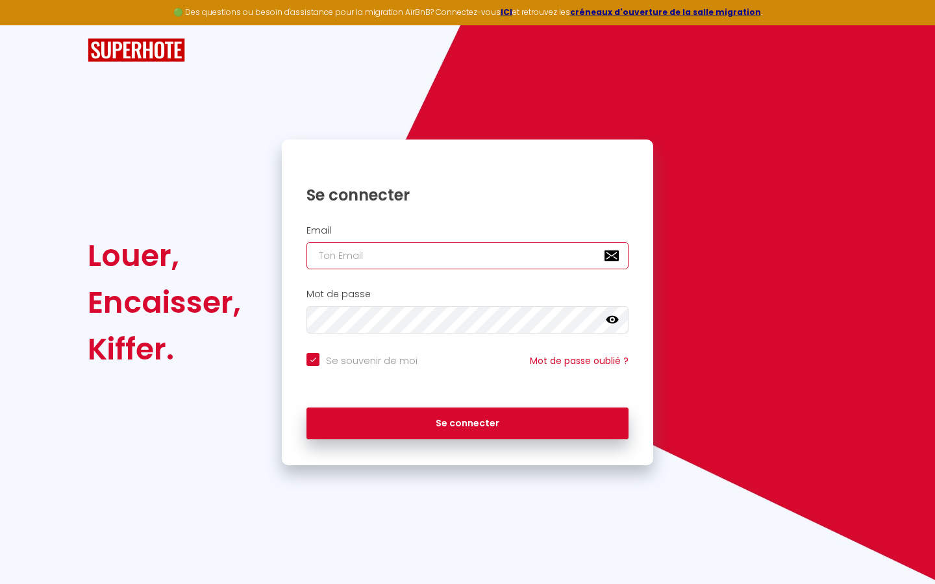  I want to click on div: Kiffer., so click(164, 349).